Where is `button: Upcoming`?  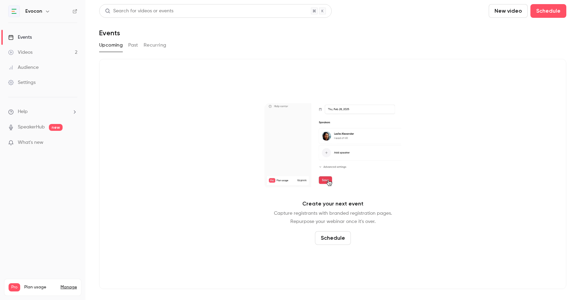 button: Upcoming is located at coordinates (111, 45).